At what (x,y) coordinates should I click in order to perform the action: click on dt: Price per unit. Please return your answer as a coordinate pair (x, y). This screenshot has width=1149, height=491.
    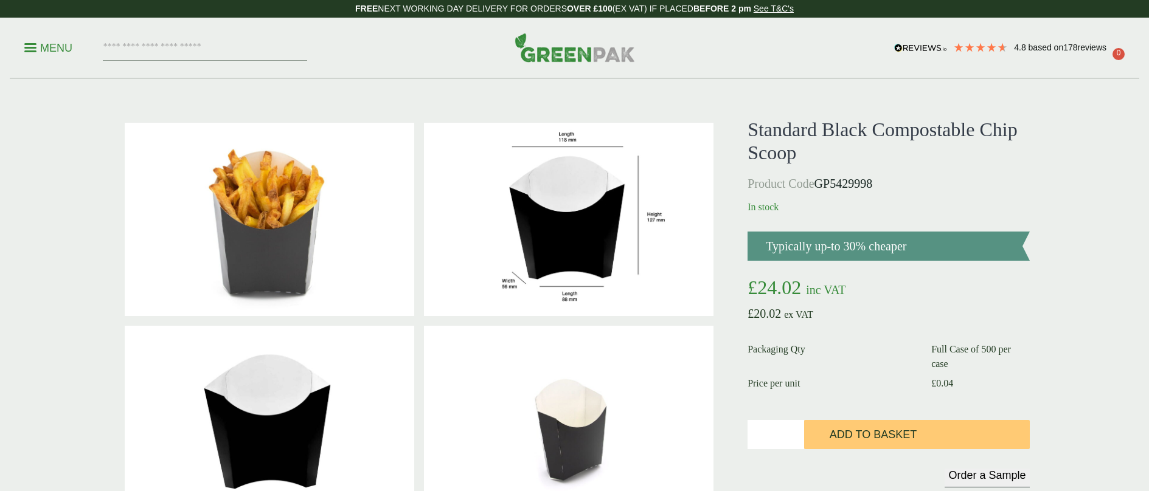
    Looking at the image, I should click on (832, 384).